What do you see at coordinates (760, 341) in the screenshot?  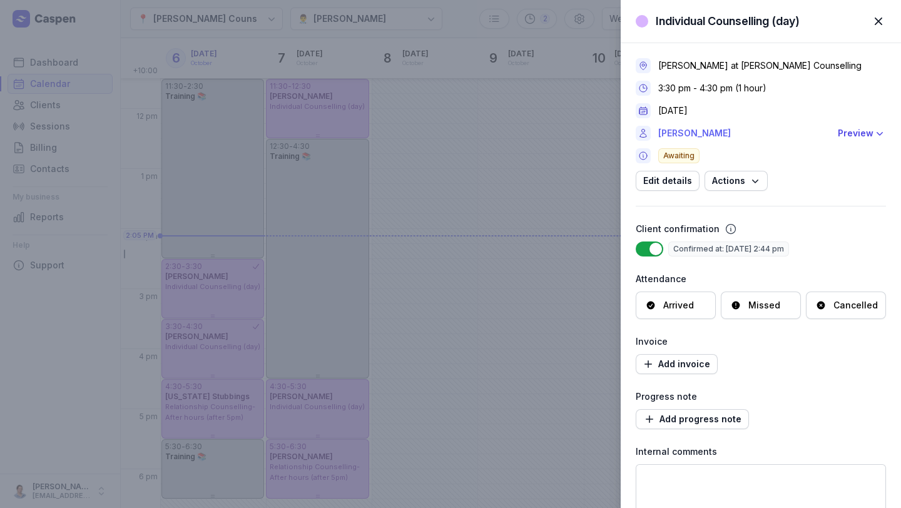 I see `div: Invoice` at bounding box center [760, 341].